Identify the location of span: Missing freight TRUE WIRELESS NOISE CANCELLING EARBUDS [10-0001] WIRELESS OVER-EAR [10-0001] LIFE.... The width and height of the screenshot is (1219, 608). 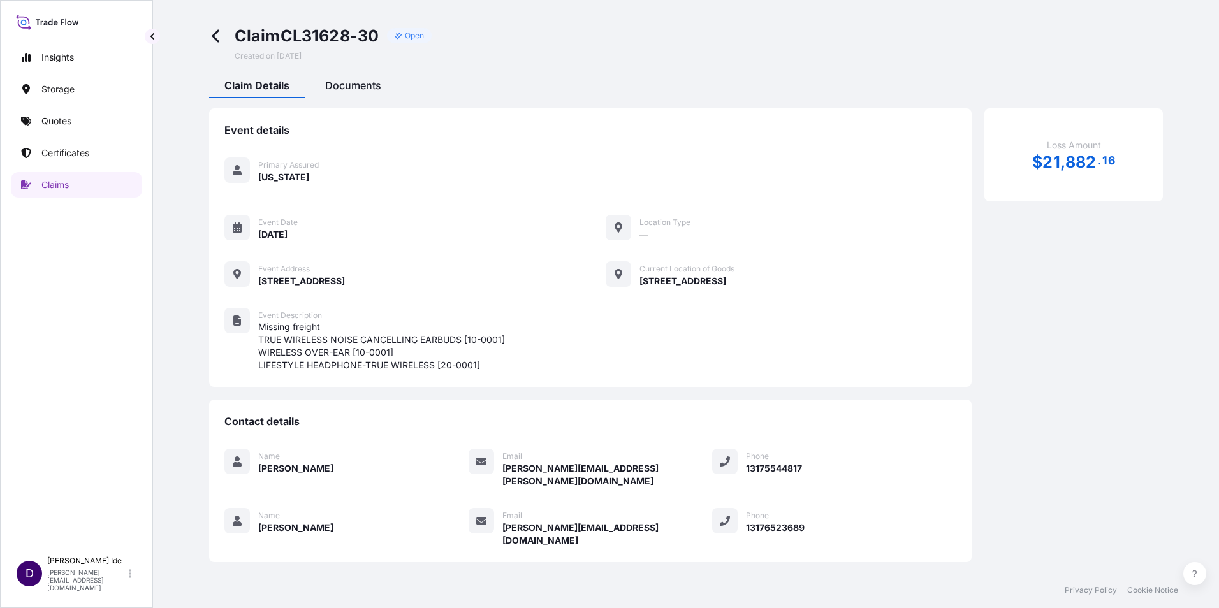
(607, 346).